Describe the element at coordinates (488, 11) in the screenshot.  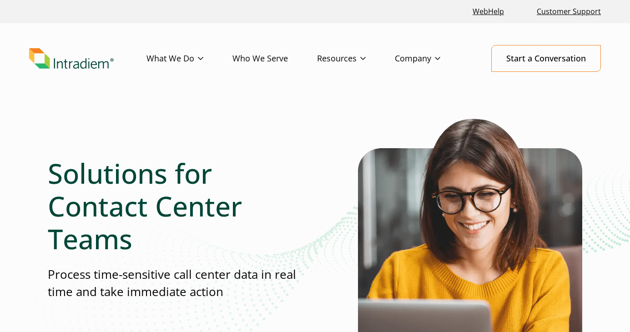
I see `a: Link opens in a new window` at that location.